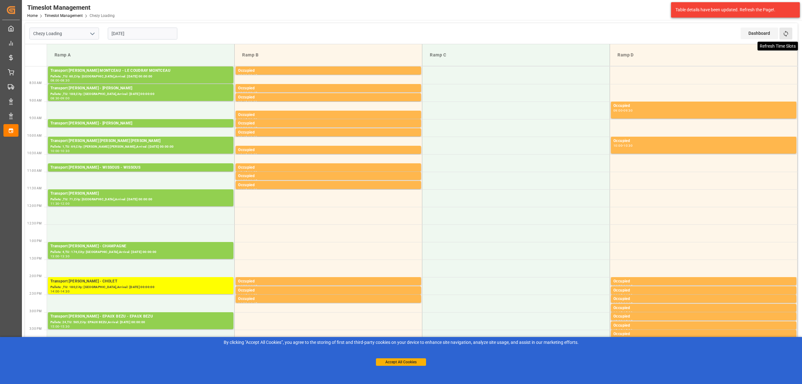 The height and width of the screenshot is (384, 802). Describe the element at coordinates (34, 170) in the screenshot. I see `span: 11:00 AM` at that location.